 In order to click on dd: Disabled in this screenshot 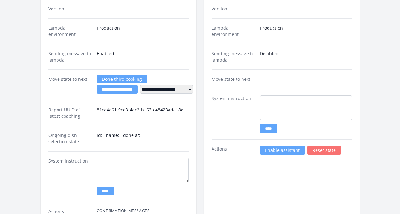, I will do `click(305, 57)`.